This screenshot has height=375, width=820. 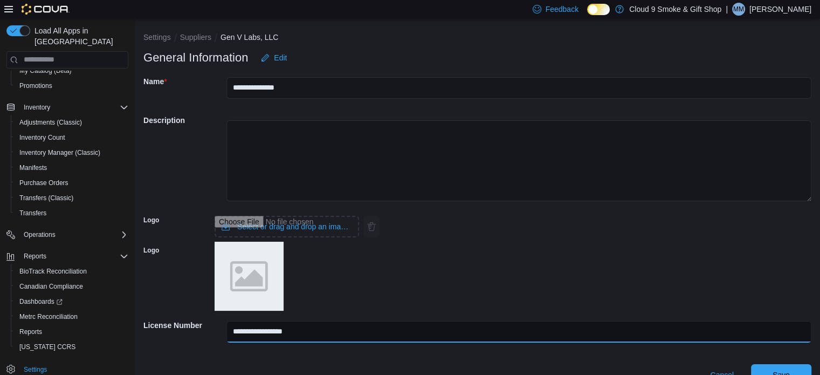 What do you see at coordinates (157, 37) in the screenshot?
I see `button: Settings` at bounding box center [157, 37].